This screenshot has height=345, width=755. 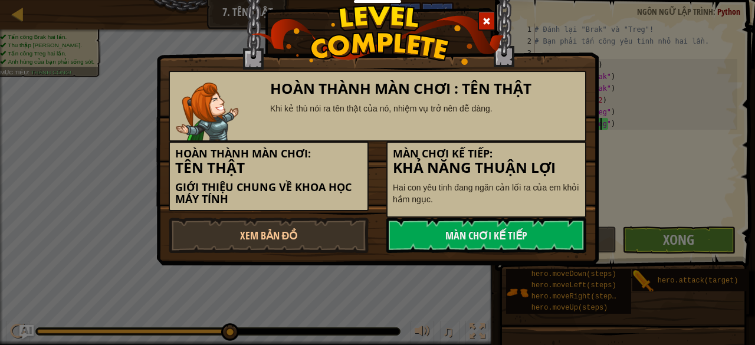 What do you see at coordinates (268, 154) in the screenshot?
I see `h5: Hoàn thành màn chơi:` at bounding box center [268, 154].